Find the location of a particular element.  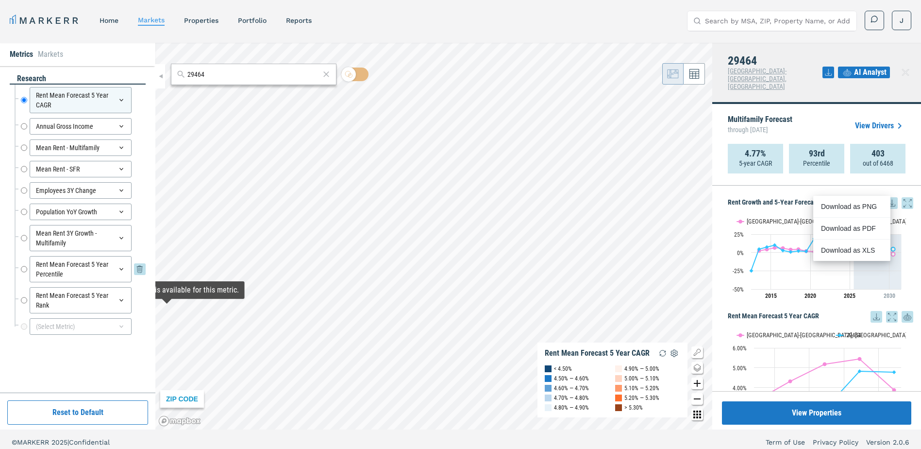

img: Settings is located at coordinates (675, 353).